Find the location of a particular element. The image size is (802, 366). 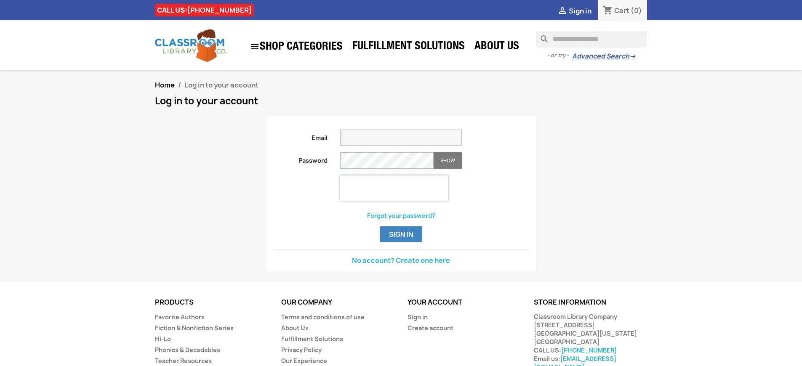

h1: Log in to your account is located at coordinates (401, 101).